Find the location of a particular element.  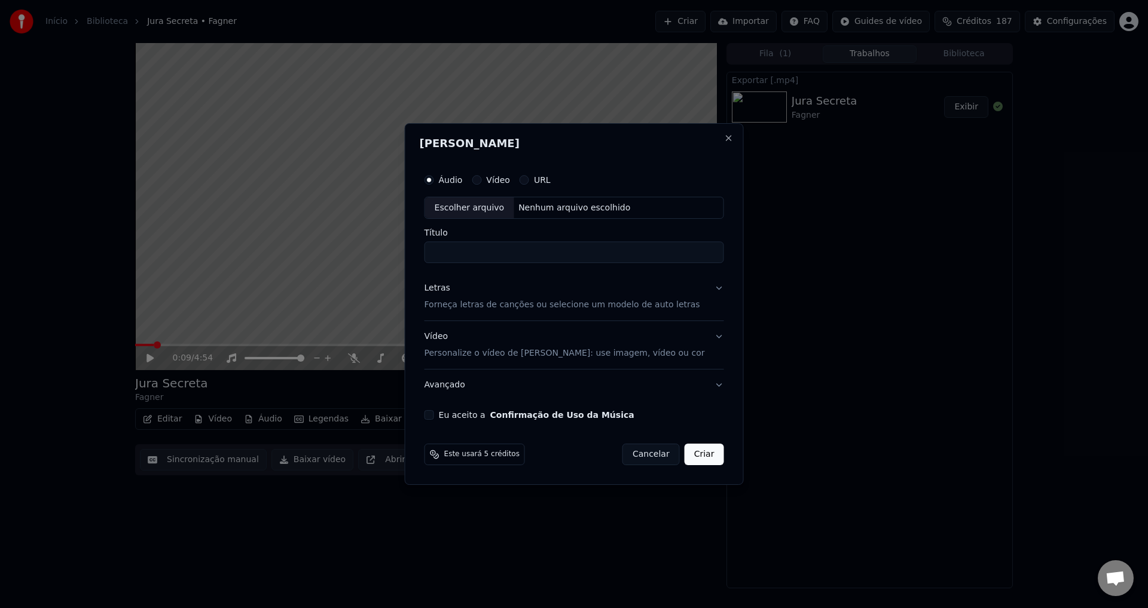

p: Forneça letras de canções ou selecione um modelo de auto letras is located at coordinates (562, 305).